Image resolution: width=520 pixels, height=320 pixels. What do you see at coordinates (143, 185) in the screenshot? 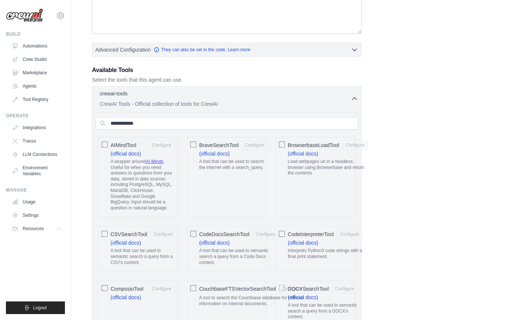
I see `p: A wrapper around . Useful for when you need answers to questions from your data, stored in data s...` at bounding box center [143, 185].